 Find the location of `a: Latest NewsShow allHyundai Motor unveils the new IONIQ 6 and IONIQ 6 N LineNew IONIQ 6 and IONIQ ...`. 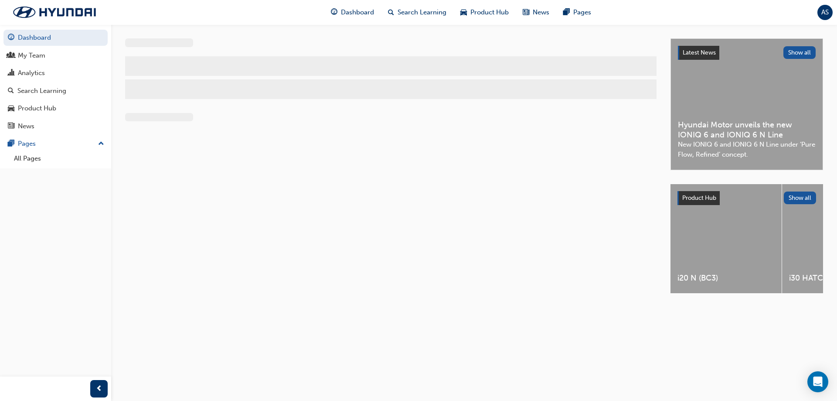

a: Latest NewsShow allHyundai Motor unveils the new IONIQ 6 and IONIQ 6 N LineNew IONIQ 6 and IONIQ ... is located at coordinates (747, 104).